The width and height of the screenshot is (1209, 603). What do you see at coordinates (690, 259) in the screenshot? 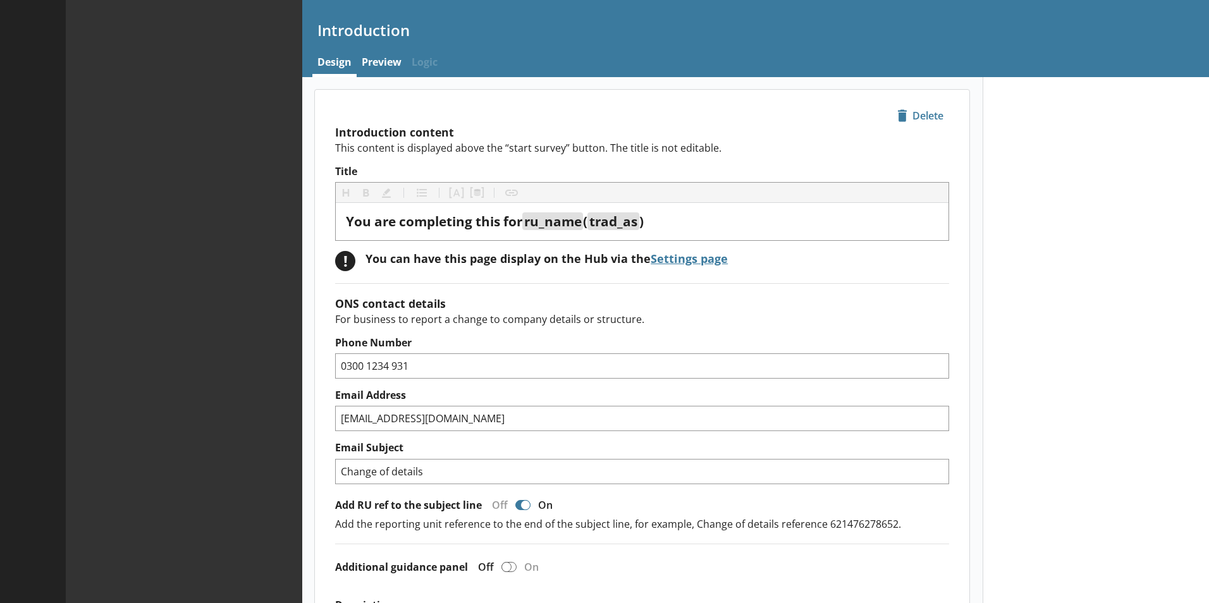
I see `a: Settings page` at bounding box center [690, 259].